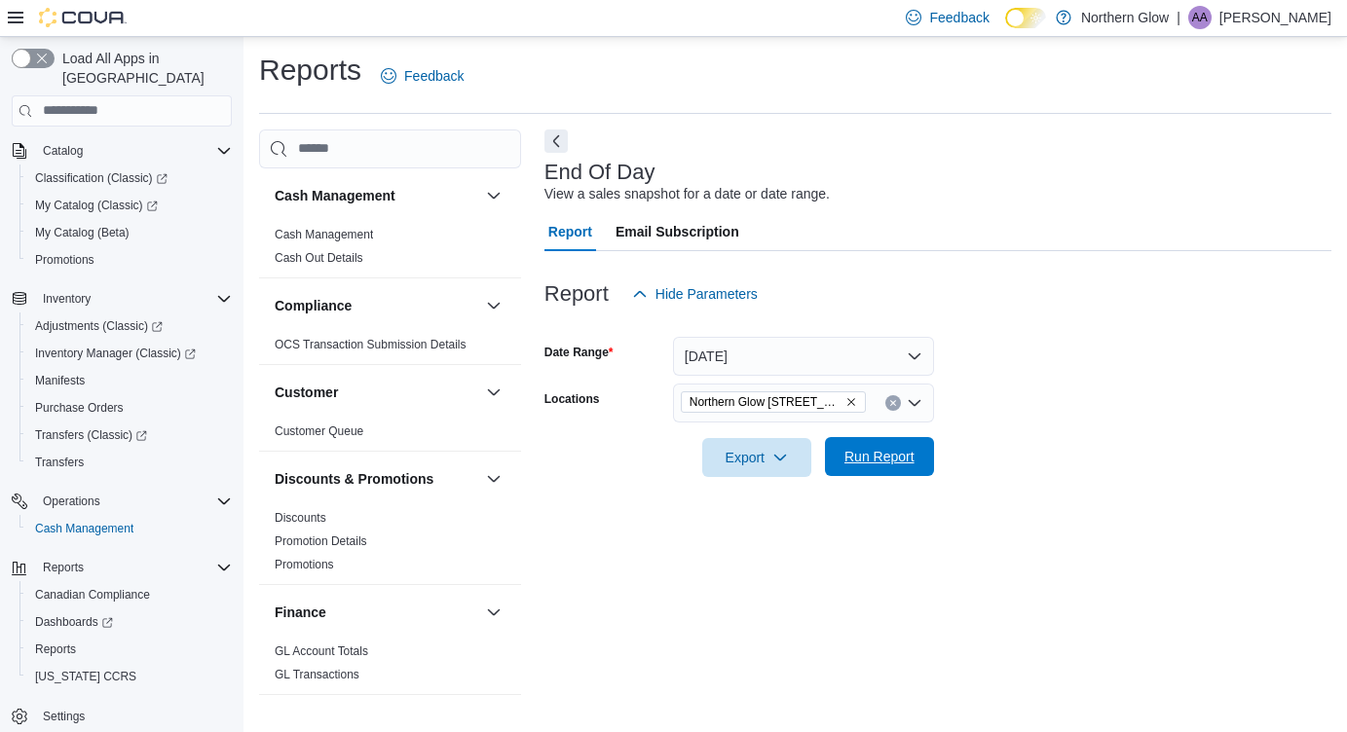 The height and width of the screenshot is (732, 1347). I want to click on button: Promotions, so click(129, 260).